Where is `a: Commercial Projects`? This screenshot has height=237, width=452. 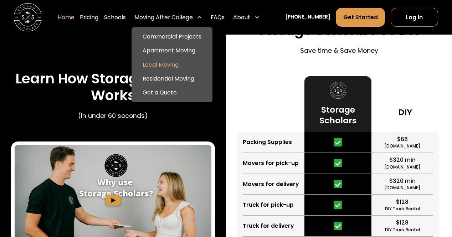
a: Commercial Projects is located at coordinates (172, 37).